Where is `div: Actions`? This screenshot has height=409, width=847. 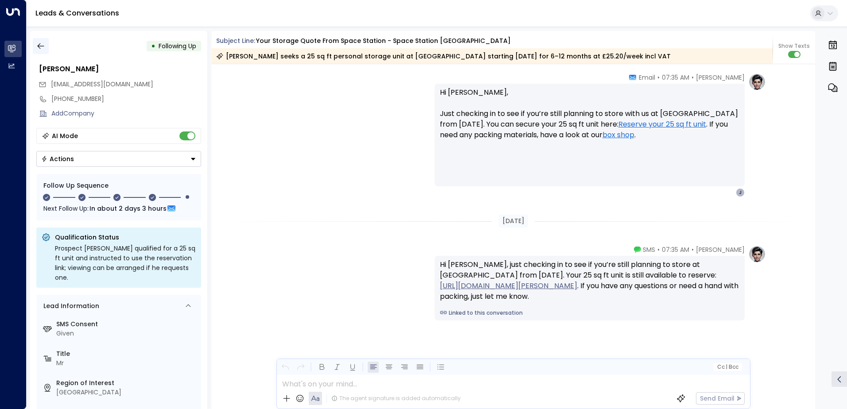
div: Actions is located at coordinates (58, 159).